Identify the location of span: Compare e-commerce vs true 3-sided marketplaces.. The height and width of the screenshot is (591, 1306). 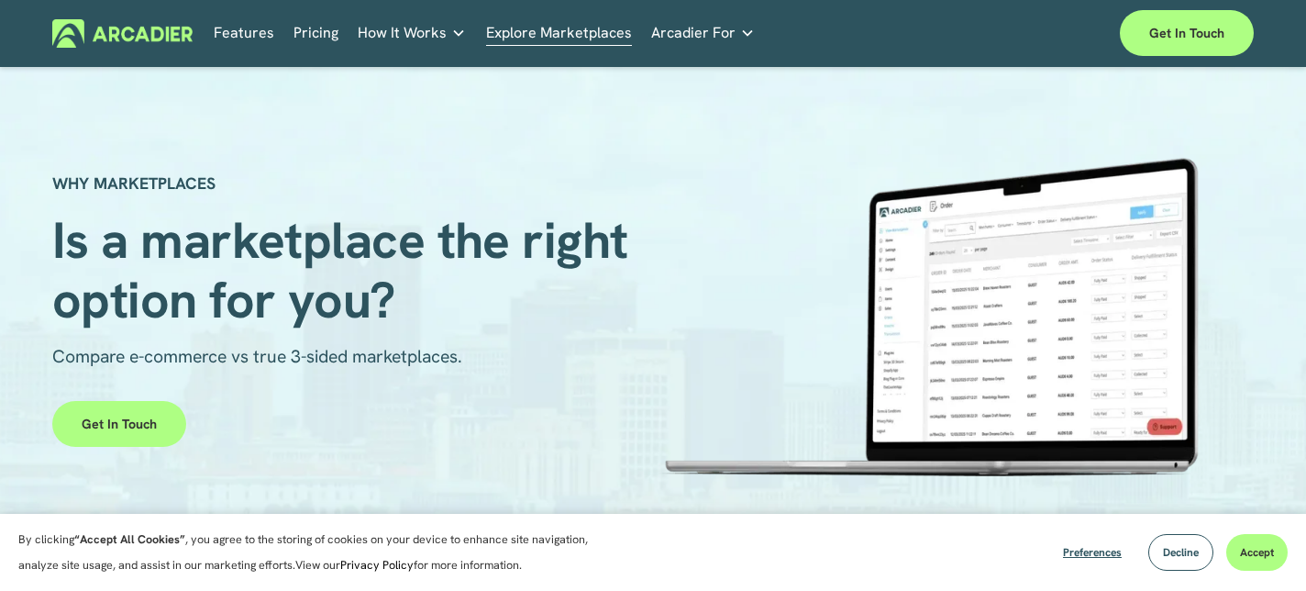
(257, 356).